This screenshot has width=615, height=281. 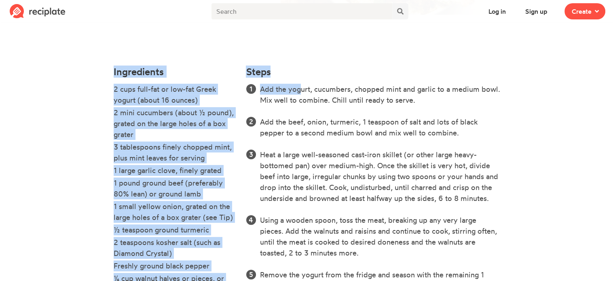 What do you see at coordinates (584, 11) in the screenshot?
I see `button: Create` at bounding box center [584, 11].